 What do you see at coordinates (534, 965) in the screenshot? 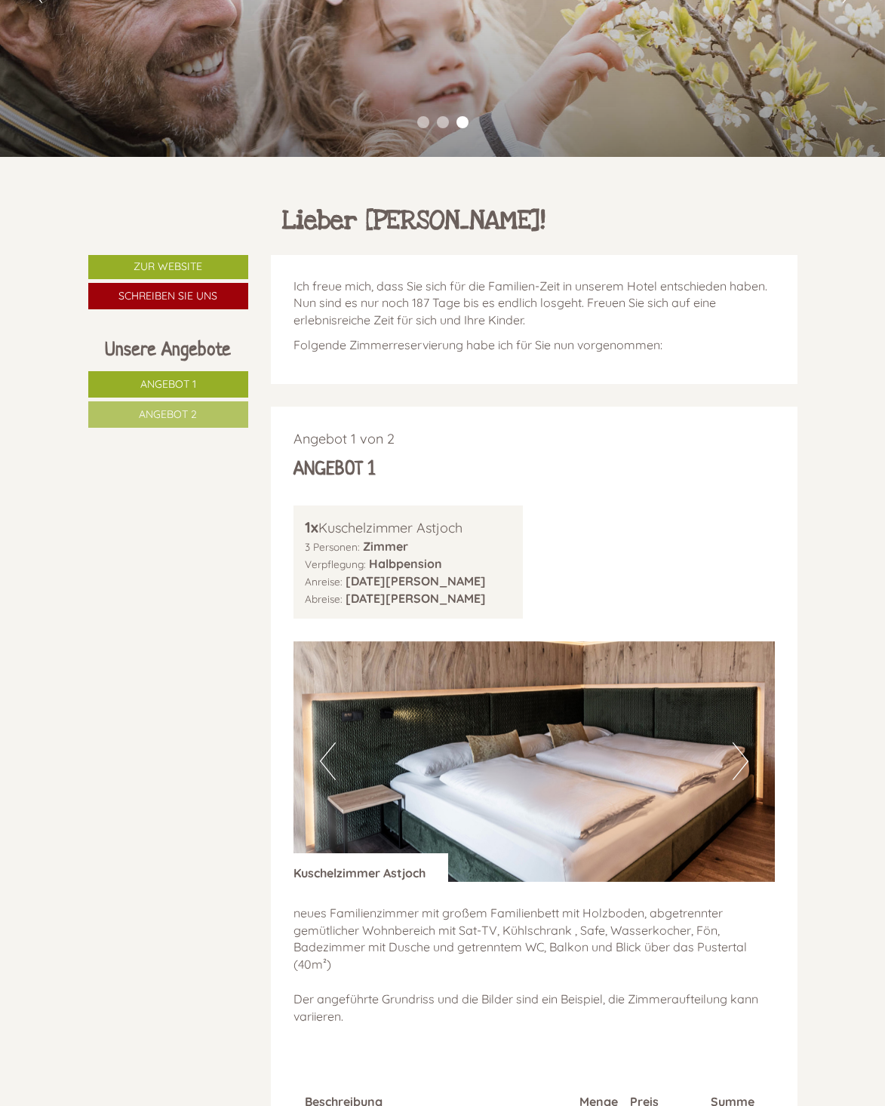
I see `p: neues Familienzimmer mit großem Familienbett mit Holzboden, abgetrennter gemütlicher Wohnbereich ...` at bounding box center [534, 965].